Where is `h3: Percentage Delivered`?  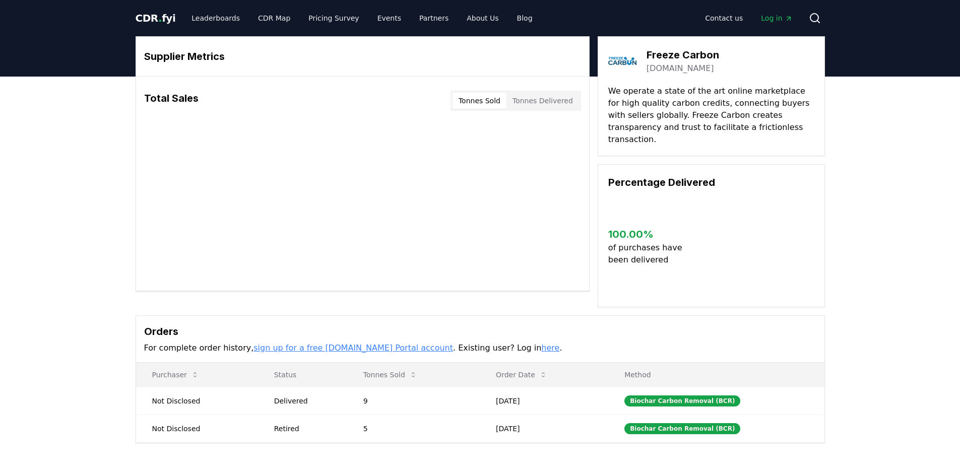 h3: Percentage Delivered is located at coordinates (711, 182).